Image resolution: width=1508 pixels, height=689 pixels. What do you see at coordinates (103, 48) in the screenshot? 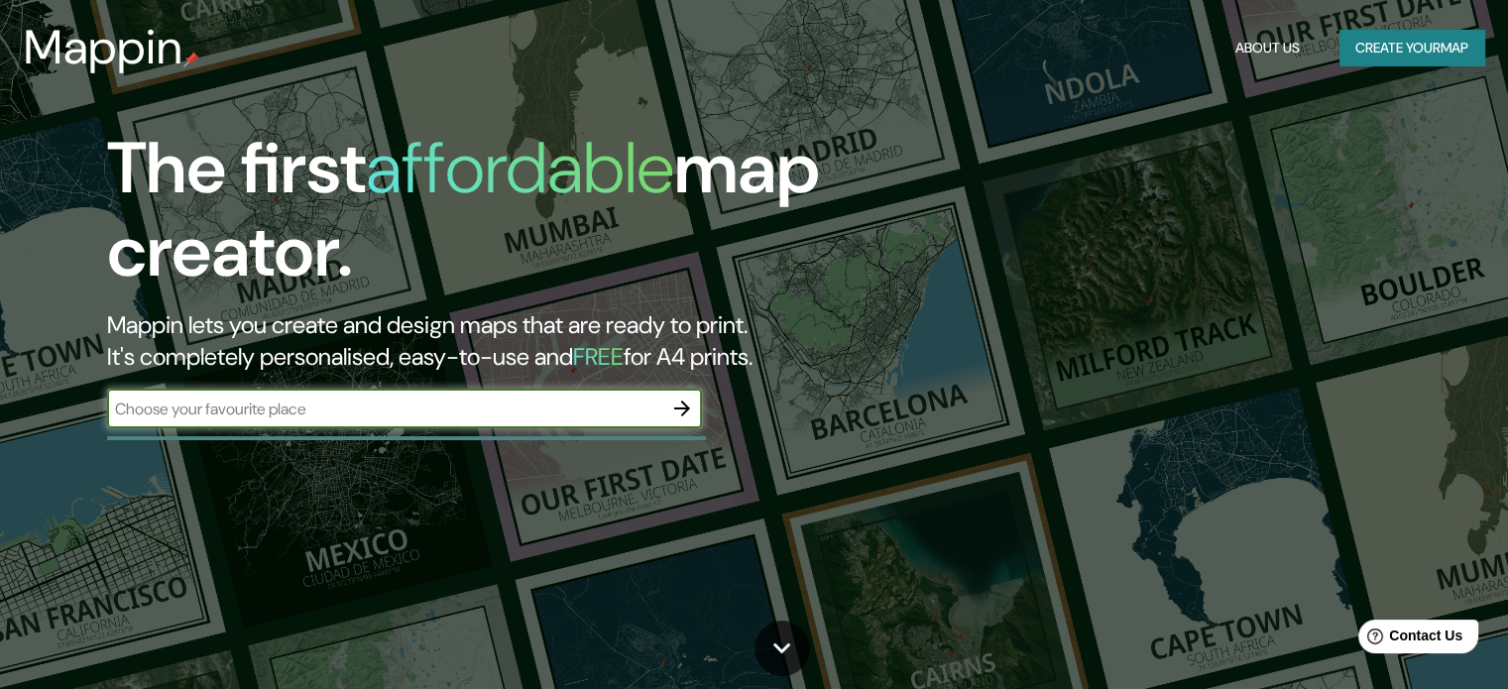
I see `h3: Mappin` at bounding box center [103, 48].